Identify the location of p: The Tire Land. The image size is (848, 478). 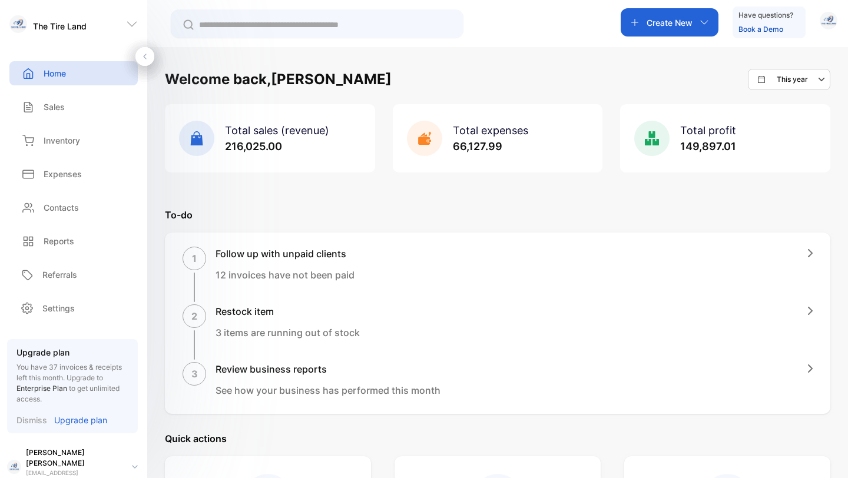
(59, 26).